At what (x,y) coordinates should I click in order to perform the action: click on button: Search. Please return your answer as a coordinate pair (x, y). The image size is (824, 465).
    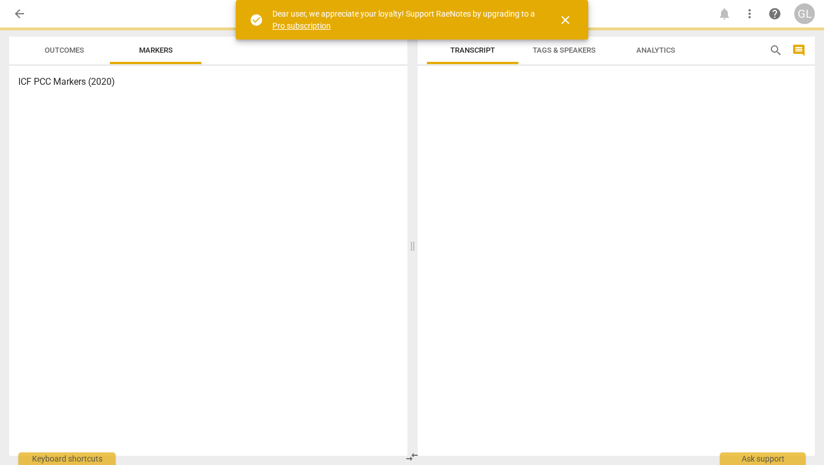
    Looking at the image, I should click on (776, 50).